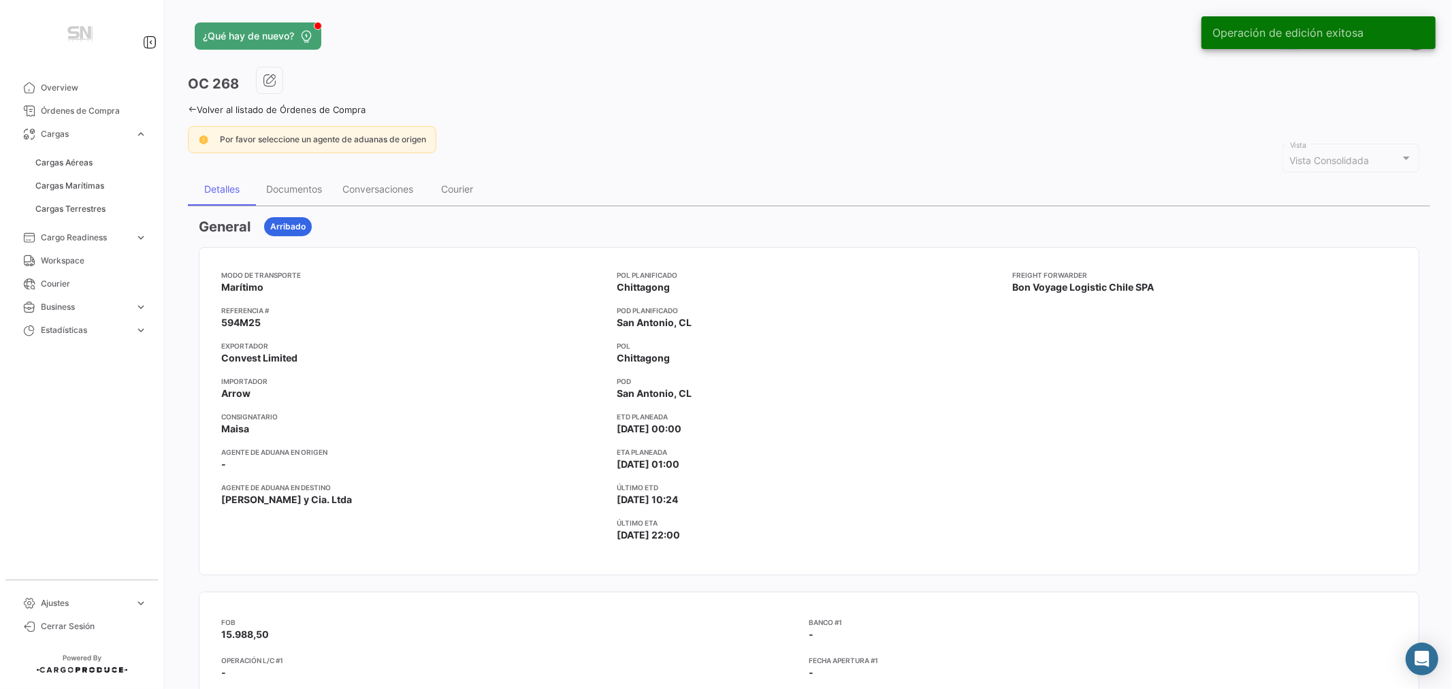 This screenshot has width=1452, height=689. I want to click on span: Marítimo, so click(242, 287).